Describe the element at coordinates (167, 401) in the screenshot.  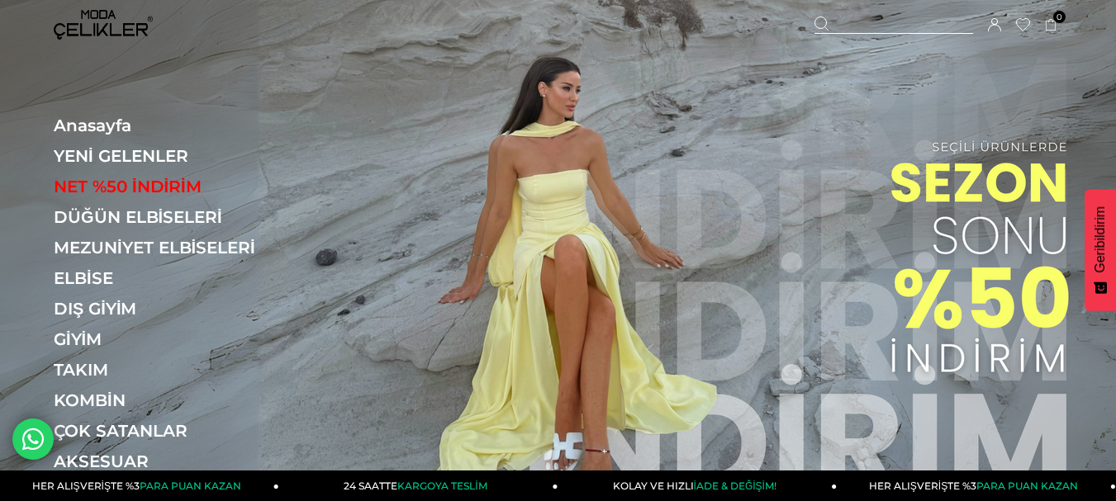
I see `a: KOMBİN` at that location.